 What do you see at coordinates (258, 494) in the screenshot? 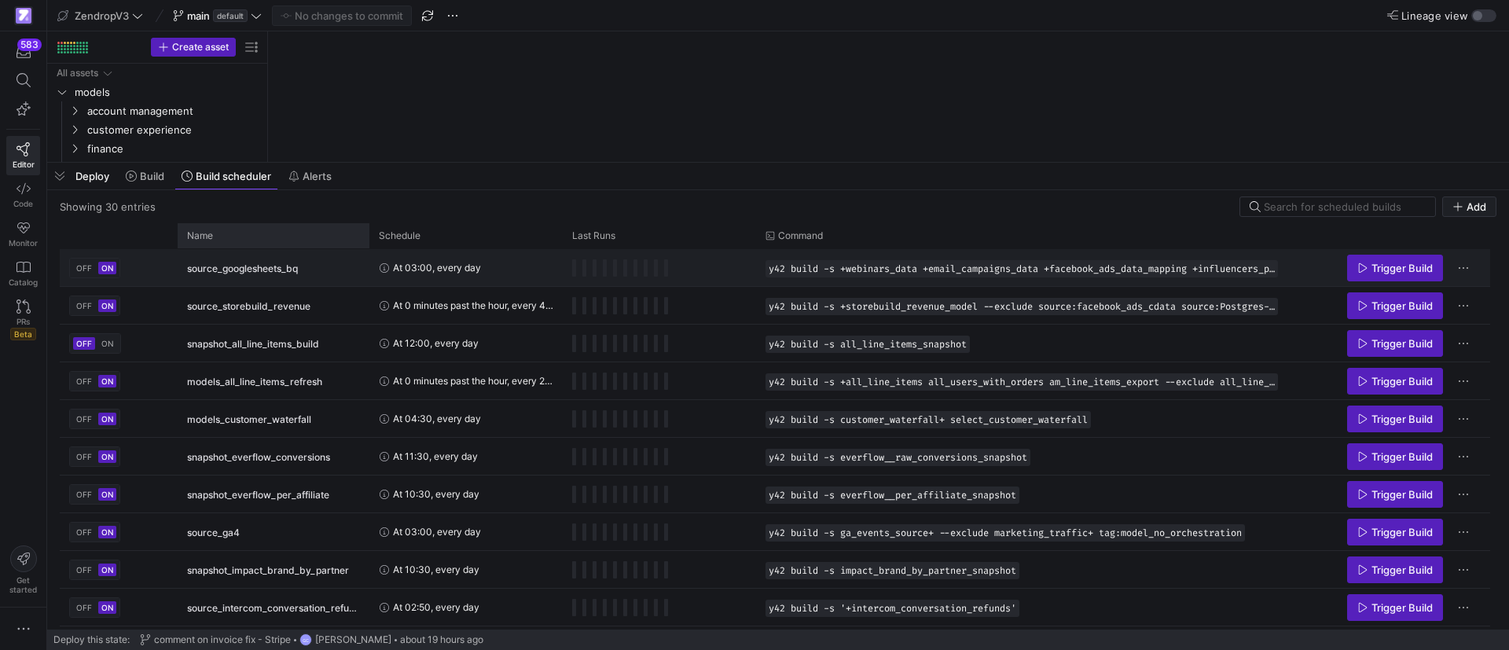
I see `span: snapshot_everflow_per_affiliate` at bounding box center [258, 494].